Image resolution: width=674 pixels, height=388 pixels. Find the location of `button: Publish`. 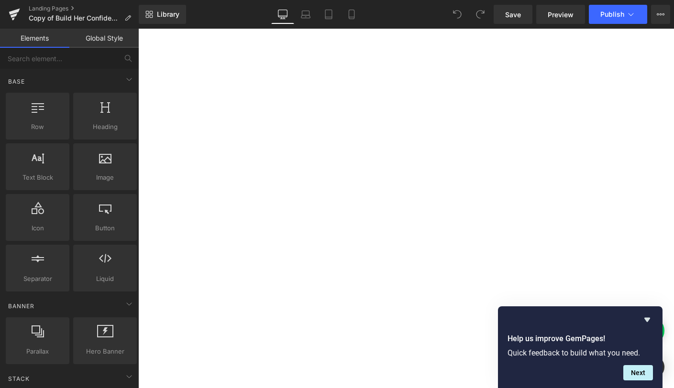

button: Publish is located at coordinates (618, 14).